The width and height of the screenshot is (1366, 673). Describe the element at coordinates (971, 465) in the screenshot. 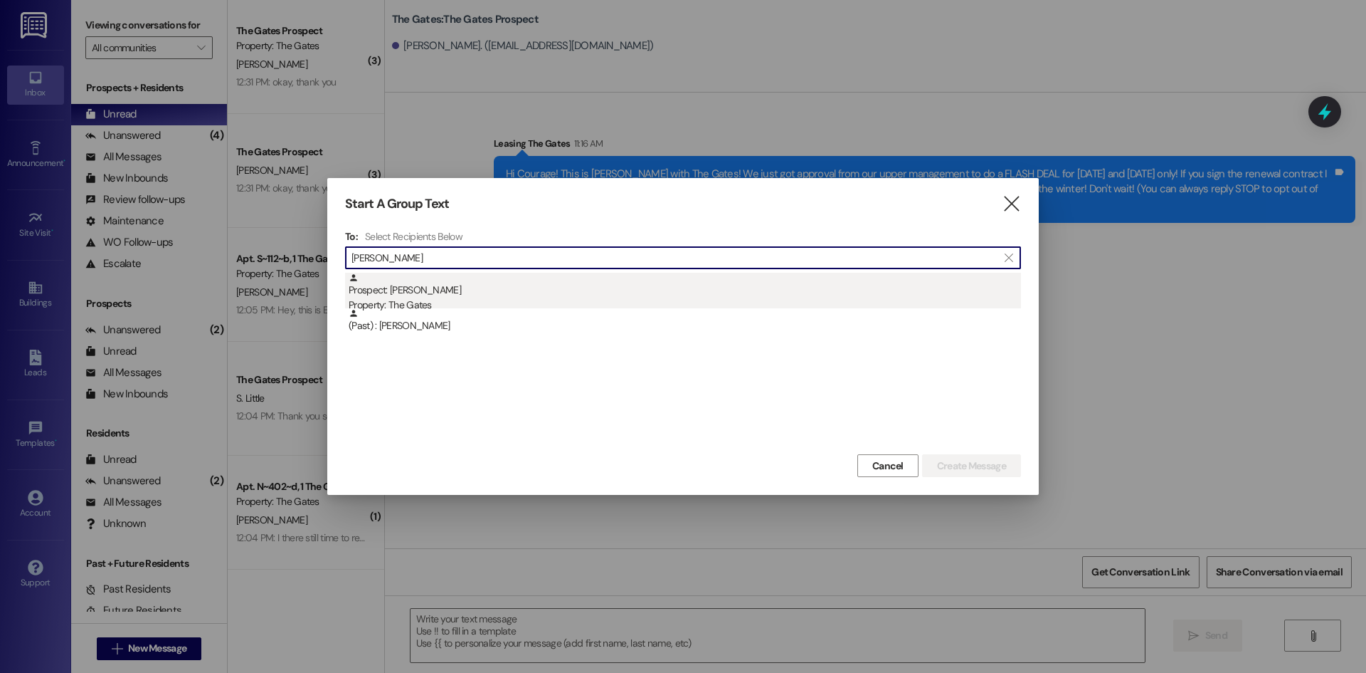

I see `span: Create Message` at that location.